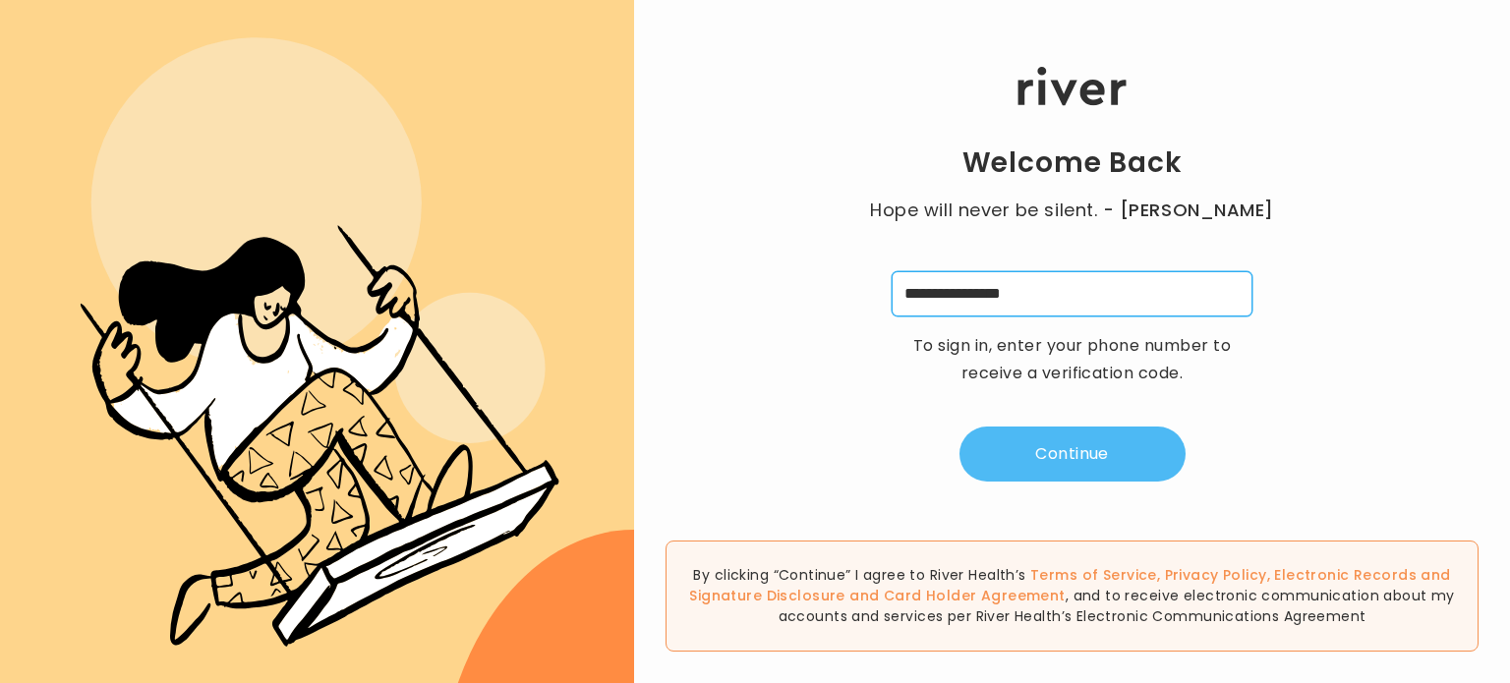 The image size is (1510, 683). Describe the element at coordinates (1072, 210) in the screenshot. I see `p: Hope will never be silent.` at that location.